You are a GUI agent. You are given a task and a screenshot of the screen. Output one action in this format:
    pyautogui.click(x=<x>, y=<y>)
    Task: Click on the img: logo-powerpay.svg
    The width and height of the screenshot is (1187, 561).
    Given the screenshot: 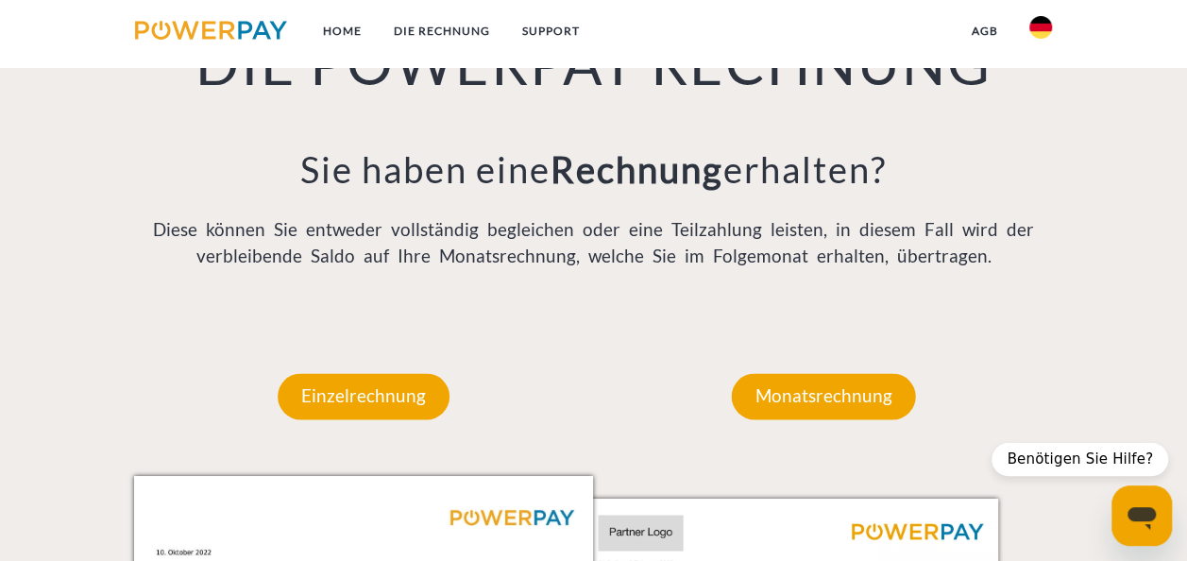 What is the action you would take?
    pyautogui.click(x=211, y=30)
    